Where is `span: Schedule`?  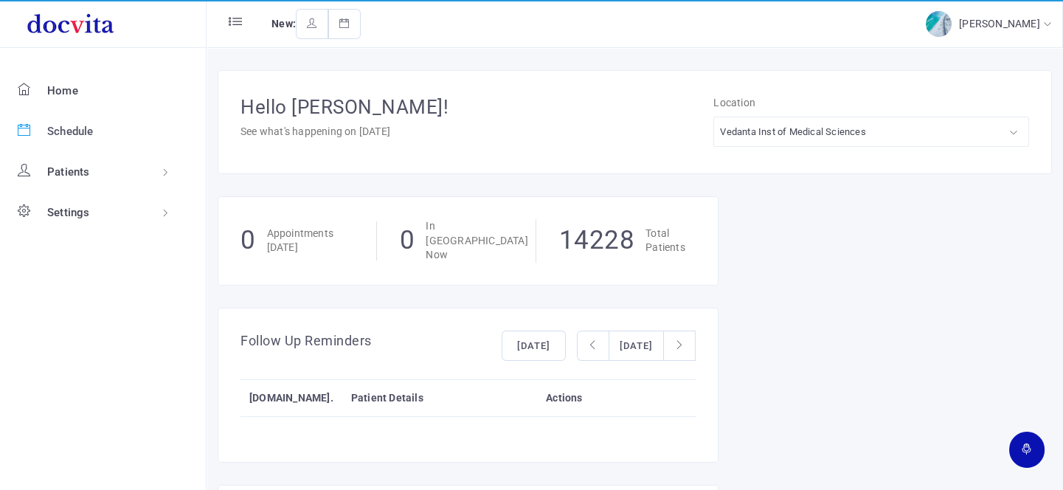 span: Schedule is located at coordinates (70, 131).